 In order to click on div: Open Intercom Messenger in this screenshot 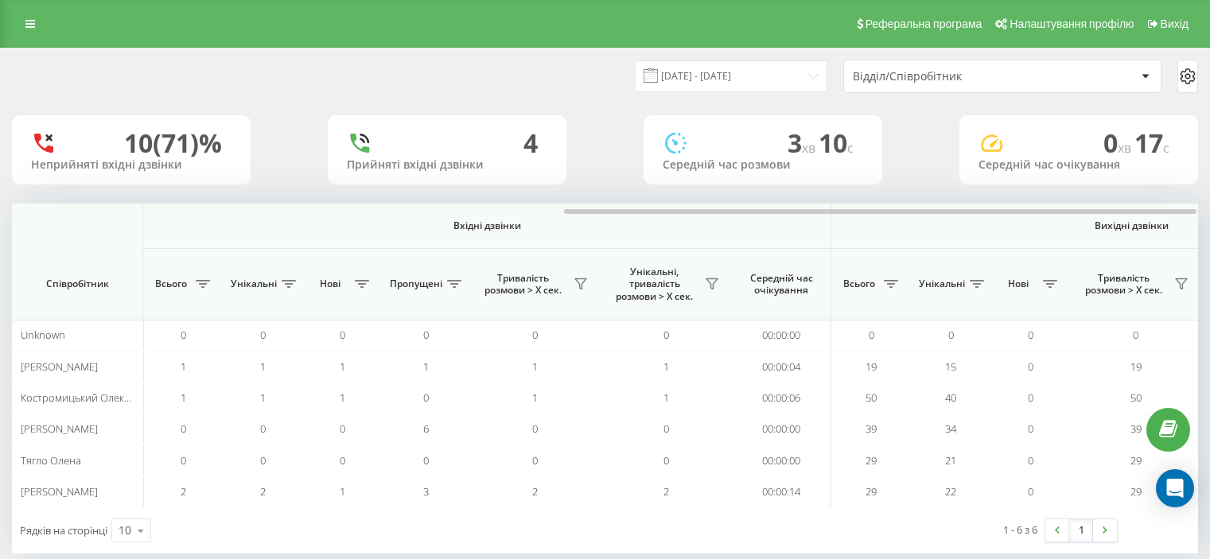, I will do `click(1175, 489)`.